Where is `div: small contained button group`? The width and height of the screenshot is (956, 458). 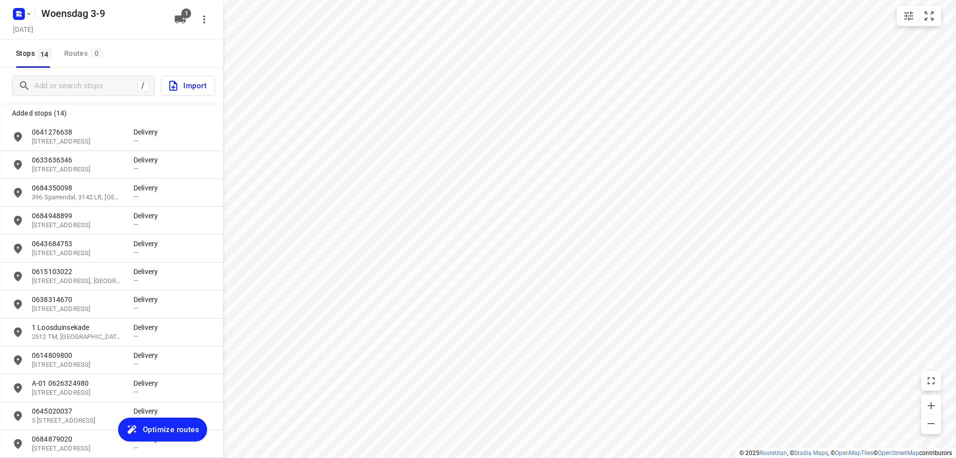 div: small contained button group is located at coordinates (919, 16).